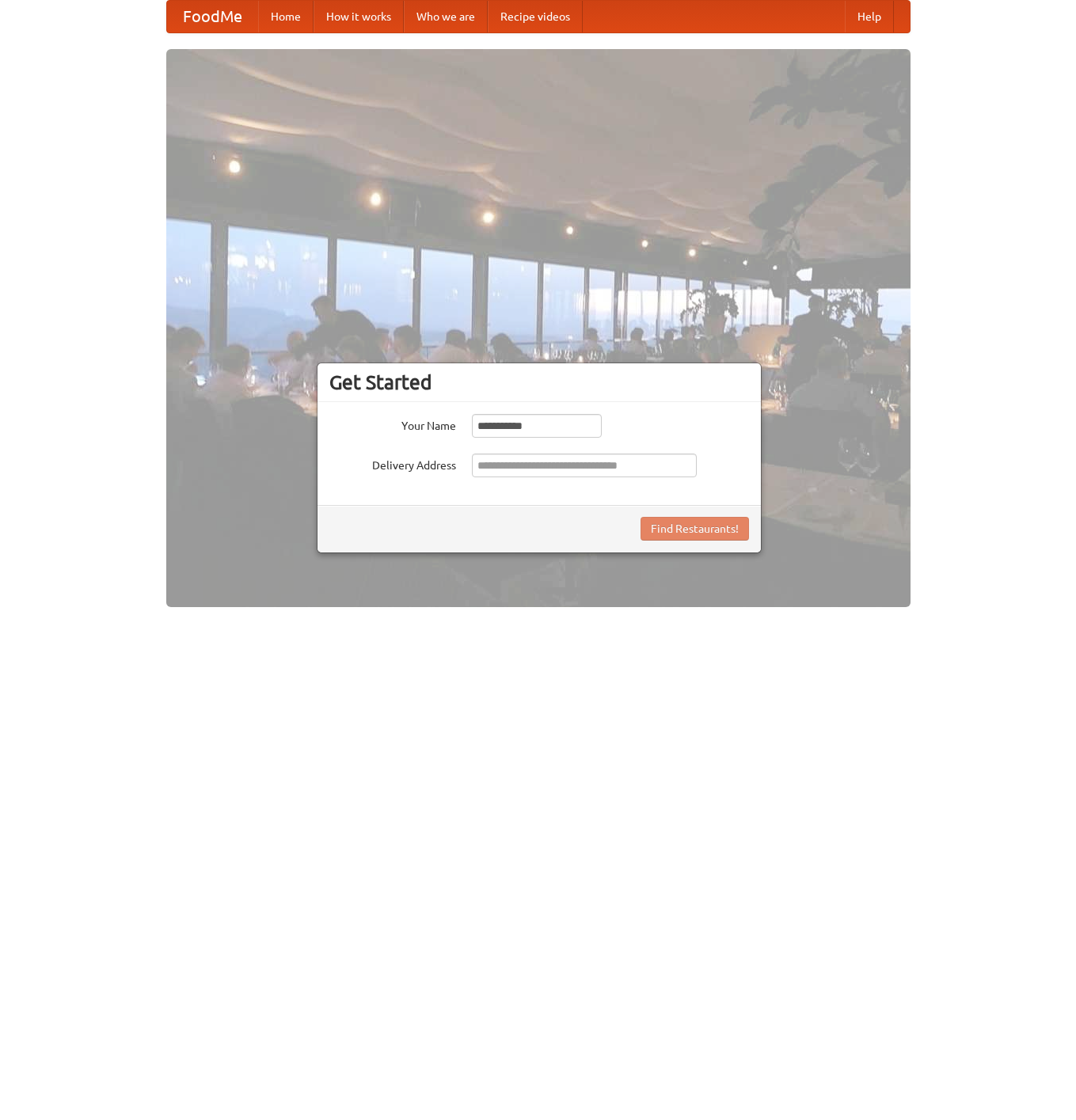 This screenshot has height=1120, width=1076. What do you see at coordinates (286, 17) in the screenshot?
I see `a: Home` at bounding box center [286, 17].